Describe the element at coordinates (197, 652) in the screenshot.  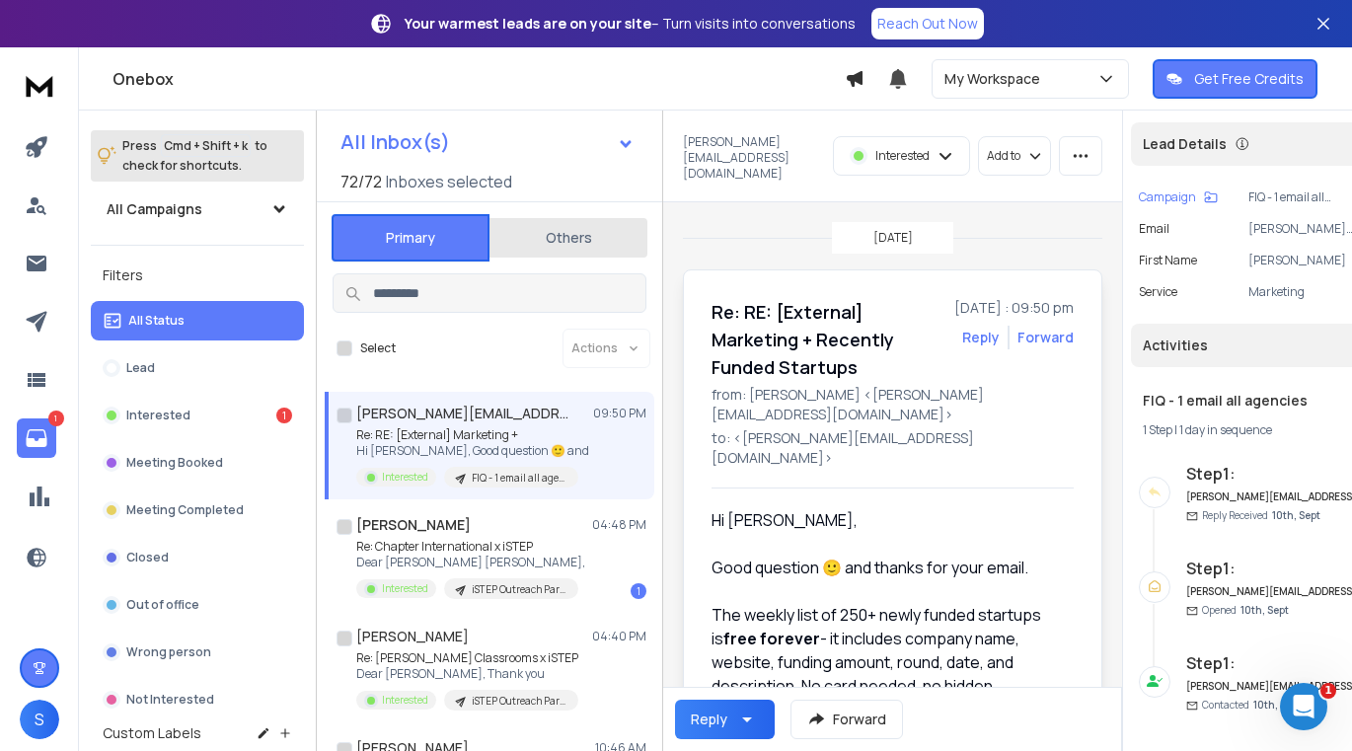
I see `button: Wrong person` at that location.